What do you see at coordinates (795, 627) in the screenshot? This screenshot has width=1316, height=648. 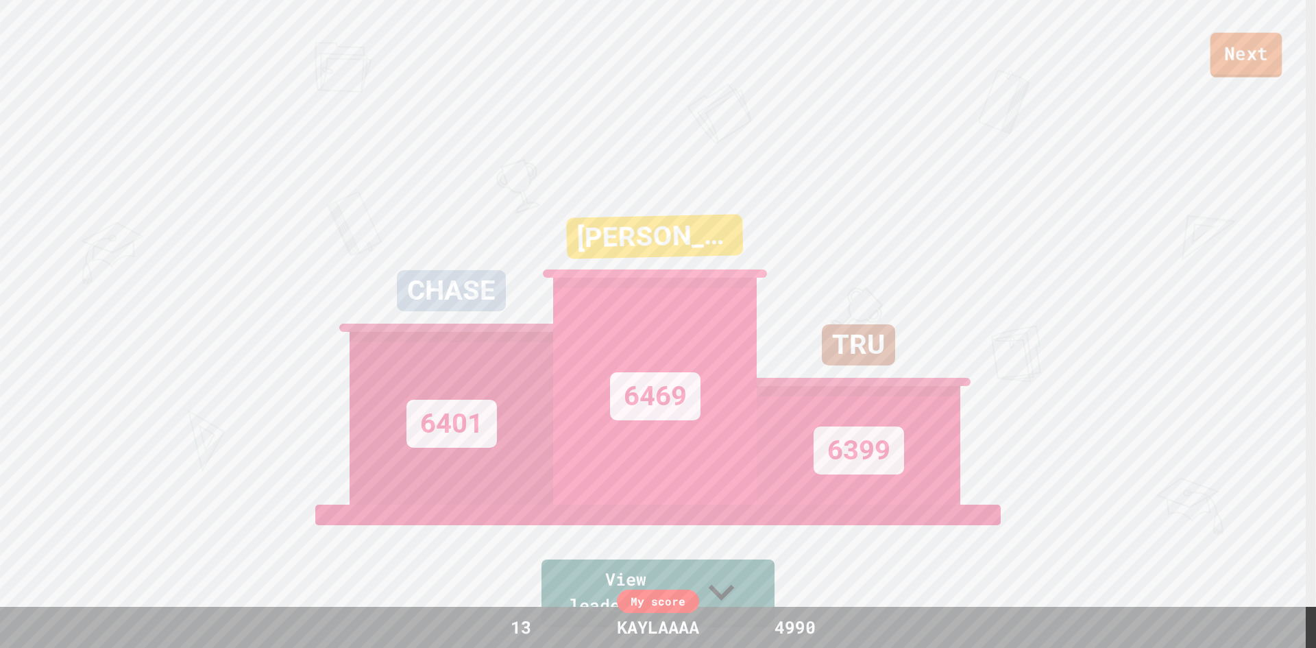 I see `div: 4990` at bounding box center [795, 627].